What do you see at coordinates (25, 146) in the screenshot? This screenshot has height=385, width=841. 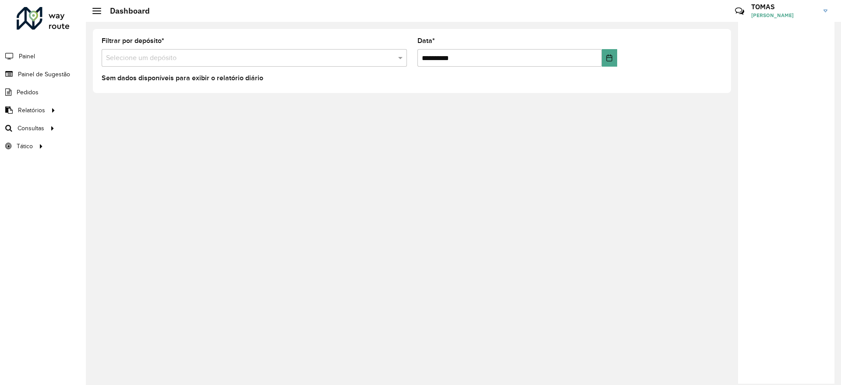 I see `span: Tático` at bounding box center [25, 146].